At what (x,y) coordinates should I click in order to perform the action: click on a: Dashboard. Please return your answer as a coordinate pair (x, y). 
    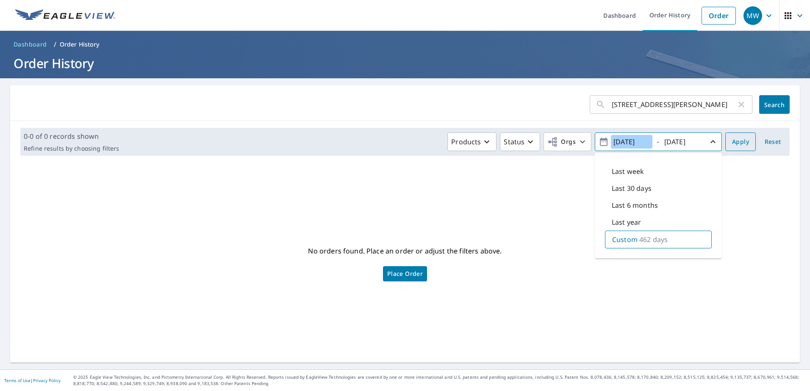
    Looking at the image, I should click on (30, 44).